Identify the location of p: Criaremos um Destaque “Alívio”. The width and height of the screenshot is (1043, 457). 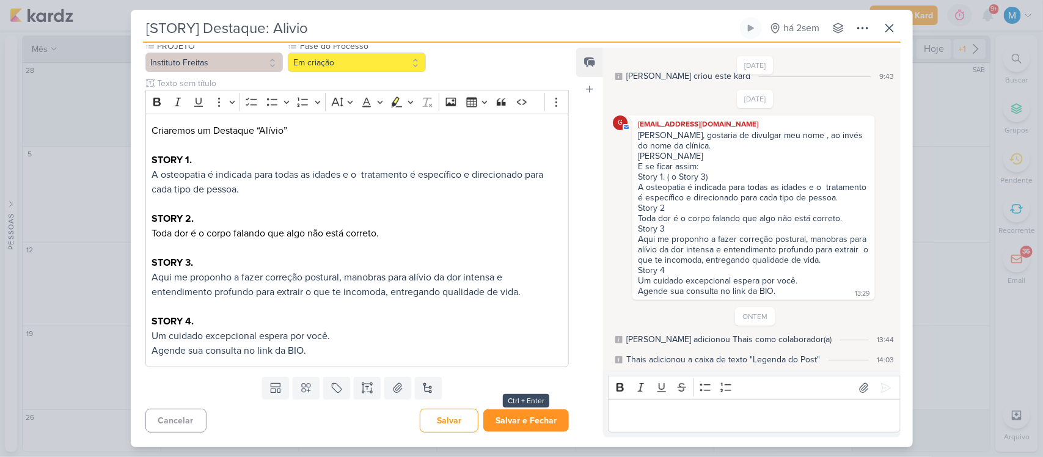
(357, 131).